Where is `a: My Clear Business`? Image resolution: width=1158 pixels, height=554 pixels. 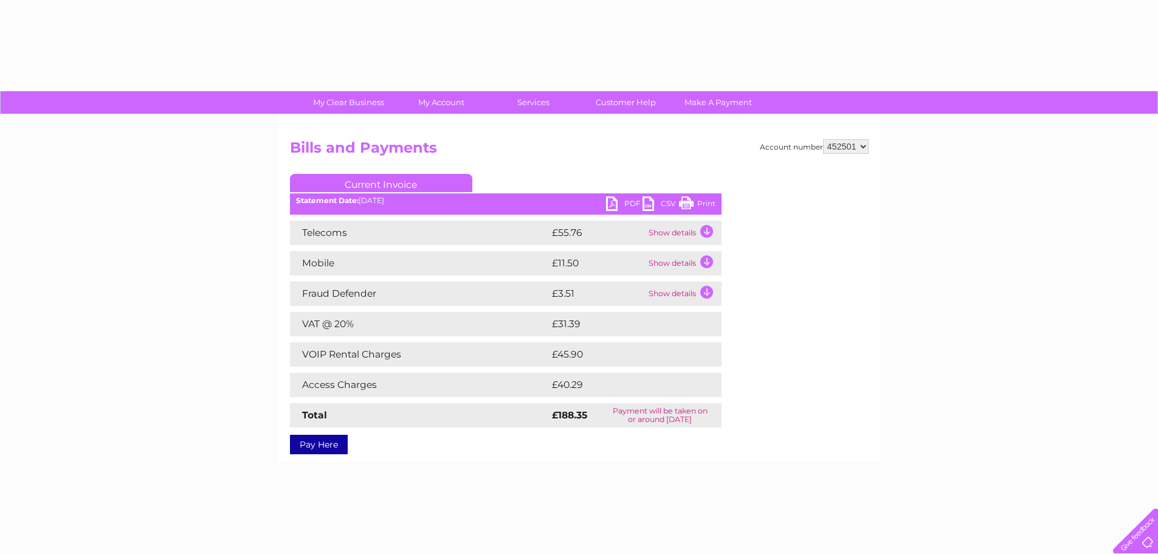 a: My Clear Business is located at coordinates (348, 102).